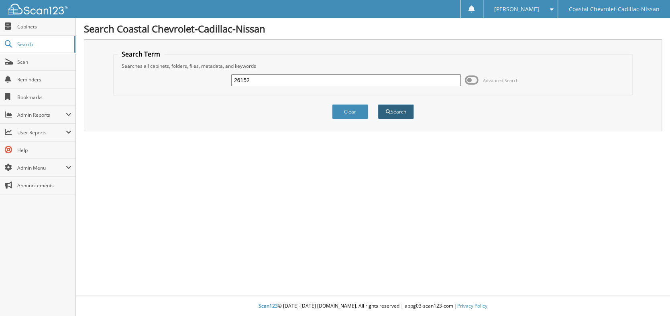 This screenshot has height=316, width=670. I want to click on span: Advanced Search, so click(500, 80).